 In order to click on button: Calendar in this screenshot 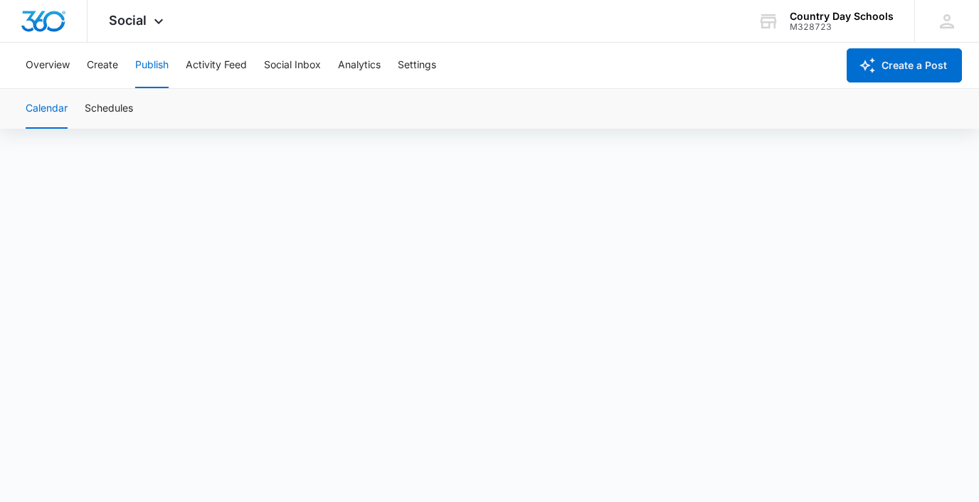, I will do `click(46, 109)`.